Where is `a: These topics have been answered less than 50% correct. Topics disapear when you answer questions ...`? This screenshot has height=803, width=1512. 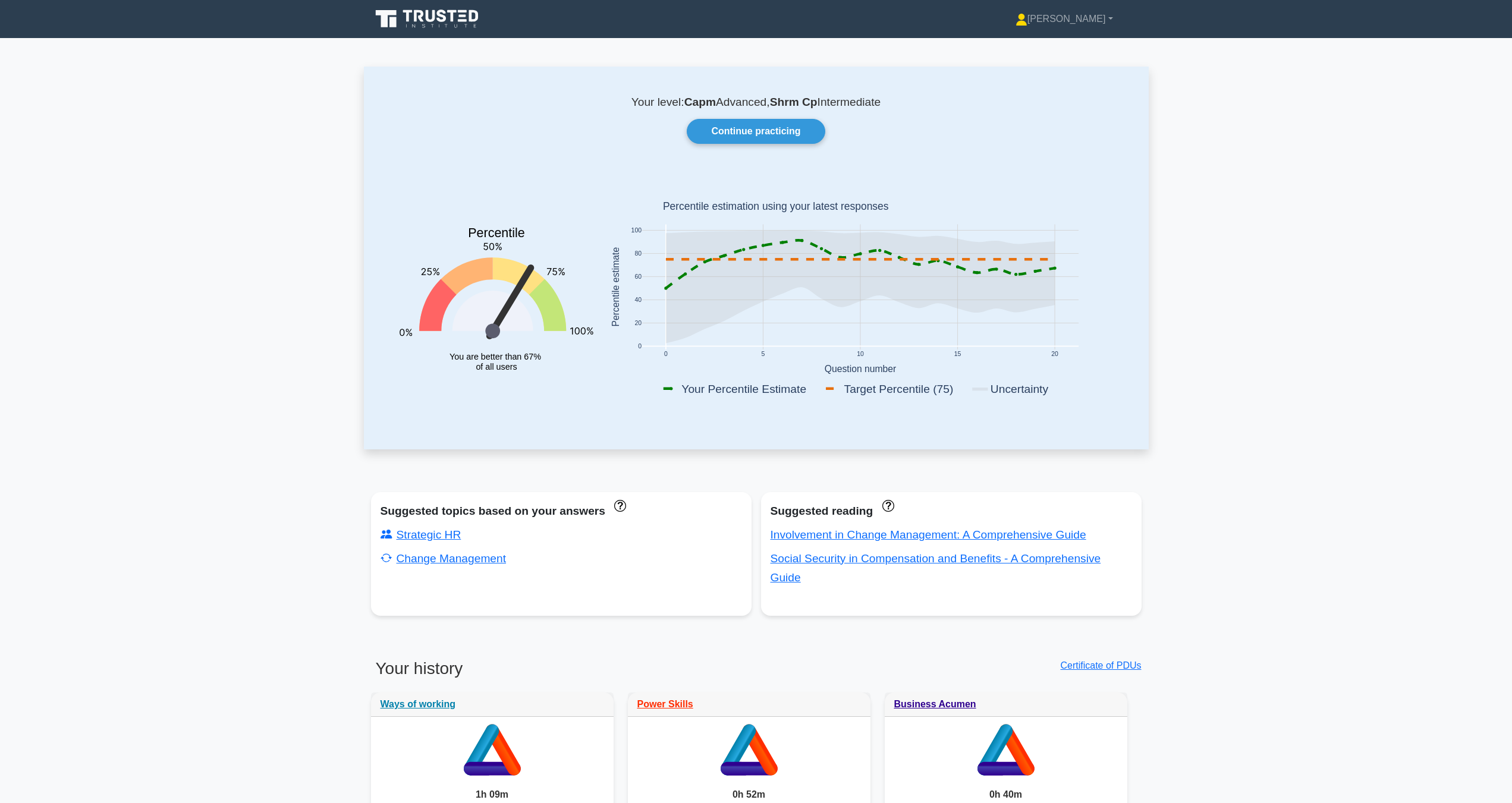 a: These topics have been answered less than 50% correct. Topics disapear when you answer questions ... is located at coordinates (618, 505).